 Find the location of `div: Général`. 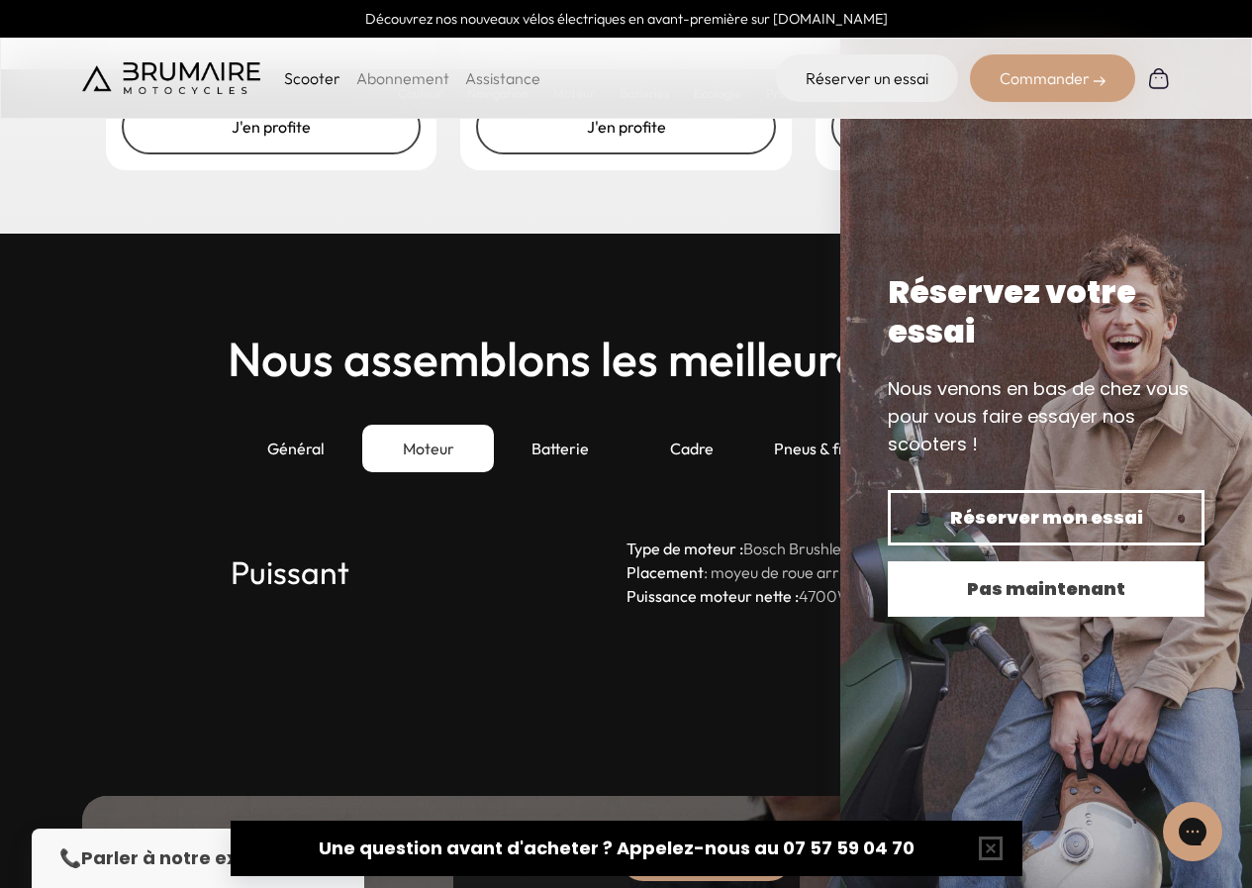

div: Général is located at coordinates (296, 448).